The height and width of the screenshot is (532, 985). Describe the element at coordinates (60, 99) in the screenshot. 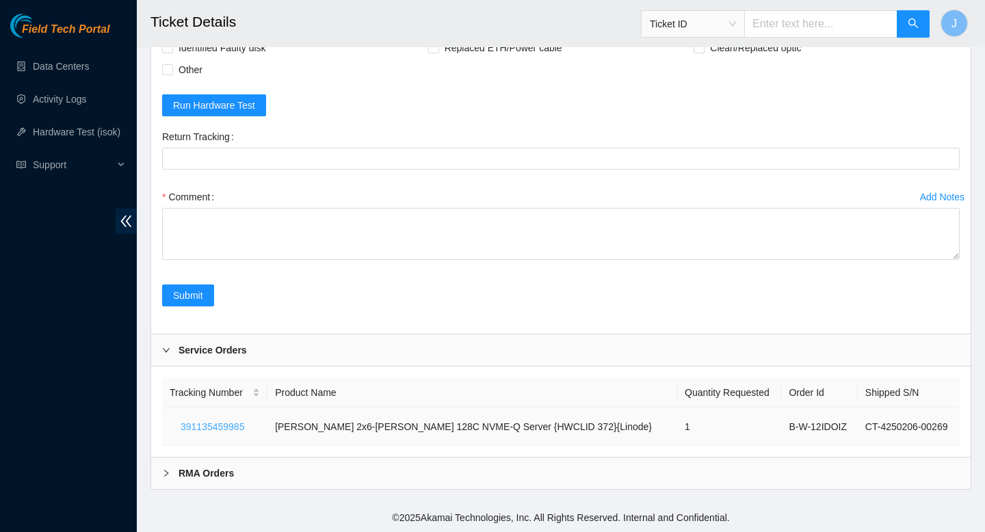

I see `a: Activity Logs` at that location.